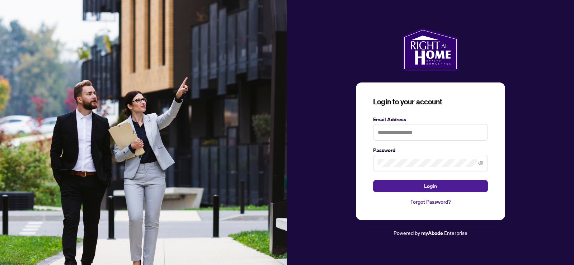 The width and height of the screenshot is (574, 265). Describe the element at coordinates (407, 233) in the screenshot. I see `span: Powered by` at that location.